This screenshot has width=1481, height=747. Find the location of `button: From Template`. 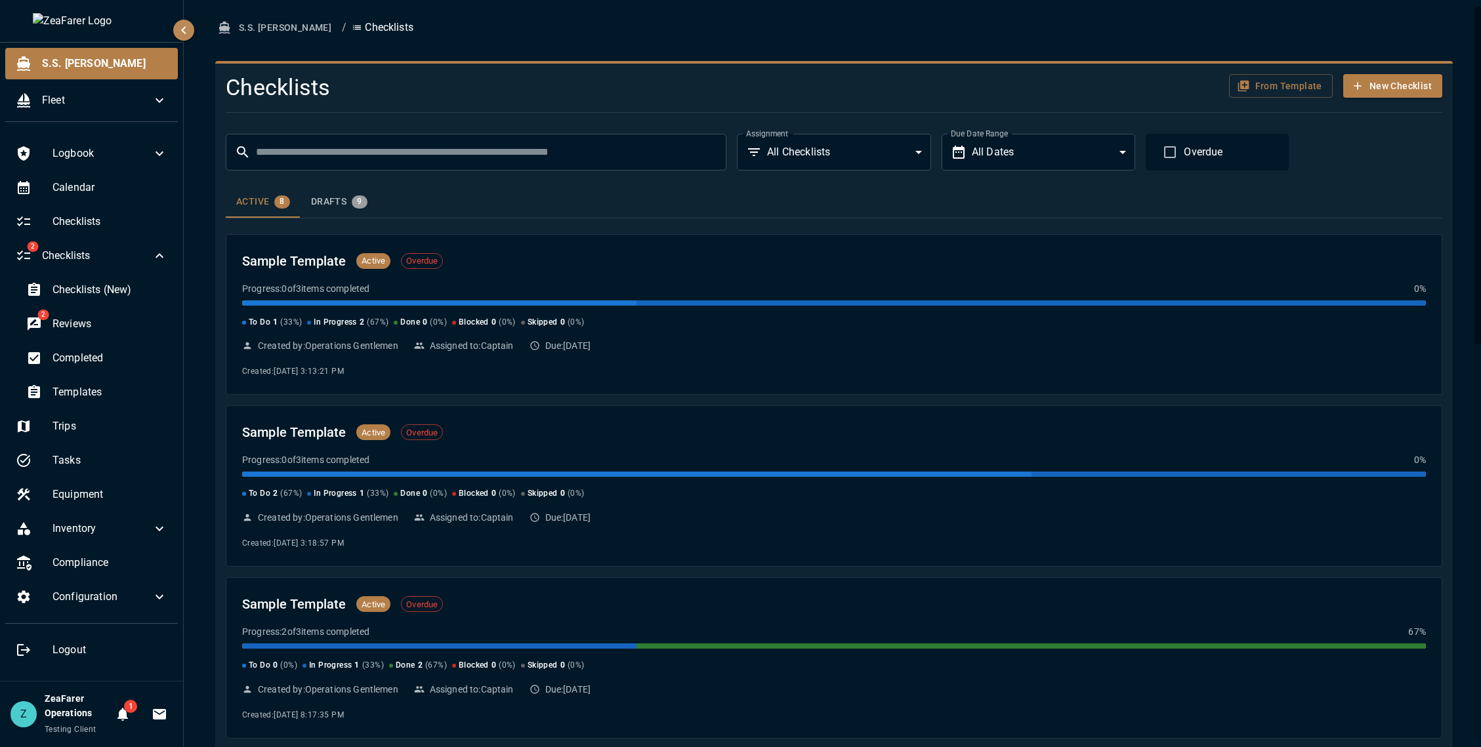

button: From Template is located at coordinates (1281, 86).